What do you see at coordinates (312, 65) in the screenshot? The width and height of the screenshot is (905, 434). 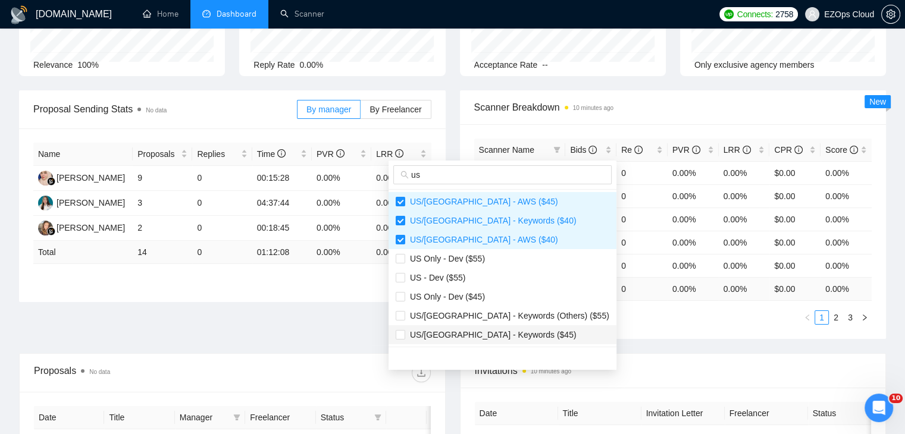 I see `span: 0.00%` at bounding box center [312, 65].